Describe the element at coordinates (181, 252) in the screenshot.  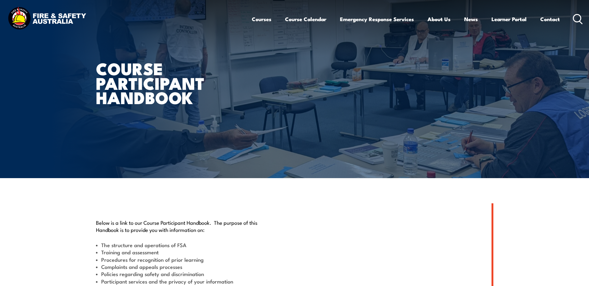
I see `li: Training and assessment` at that location.